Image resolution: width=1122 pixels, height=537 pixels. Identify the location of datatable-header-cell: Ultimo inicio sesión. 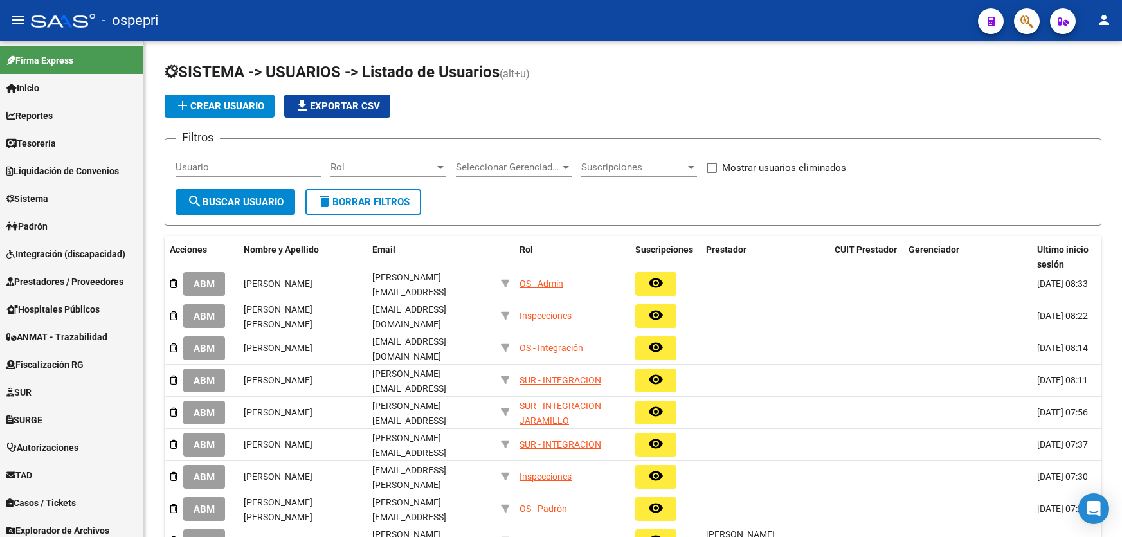
(1077, 257).